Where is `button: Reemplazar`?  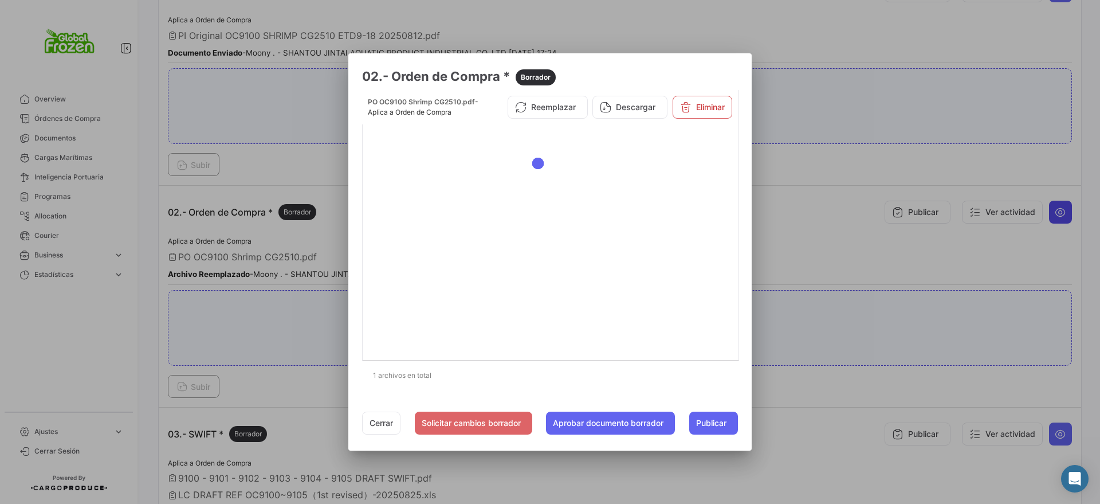 button: Reemplazar is located at coordinates (548, 107).